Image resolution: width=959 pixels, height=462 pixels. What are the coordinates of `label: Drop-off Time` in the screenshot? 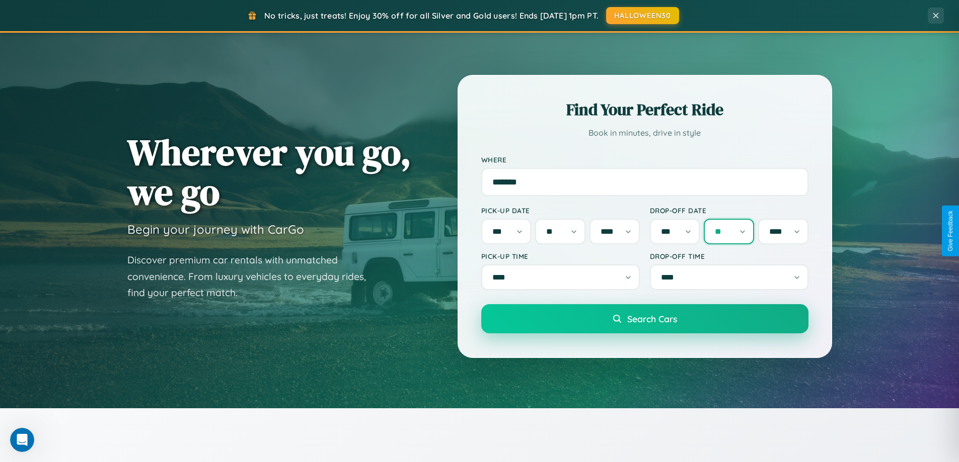 It's located at (729, 256).